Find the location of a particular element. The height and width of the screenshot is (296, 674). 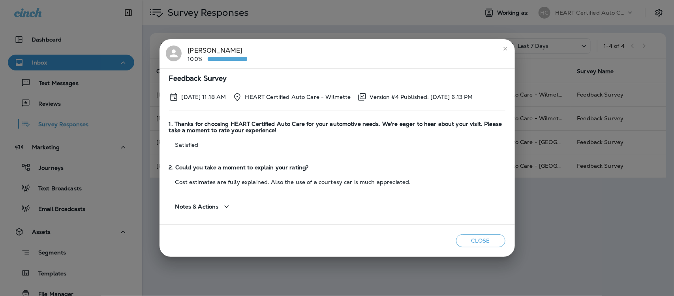

span: 2. Could you take a moment to explain your rating? is located at coordinates (337, 167).